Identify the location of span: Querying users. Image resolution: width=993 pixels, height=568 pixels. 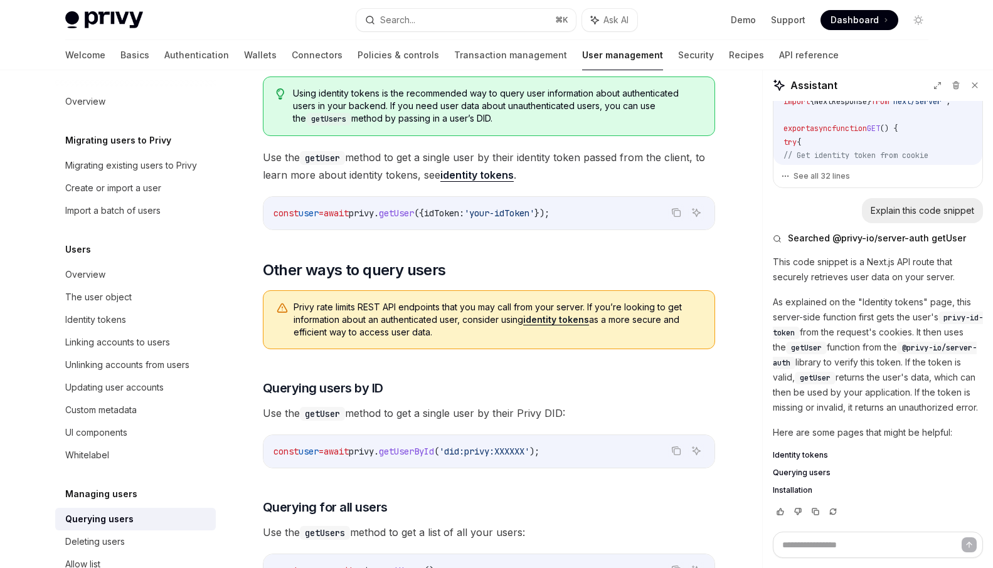
(802, 473).